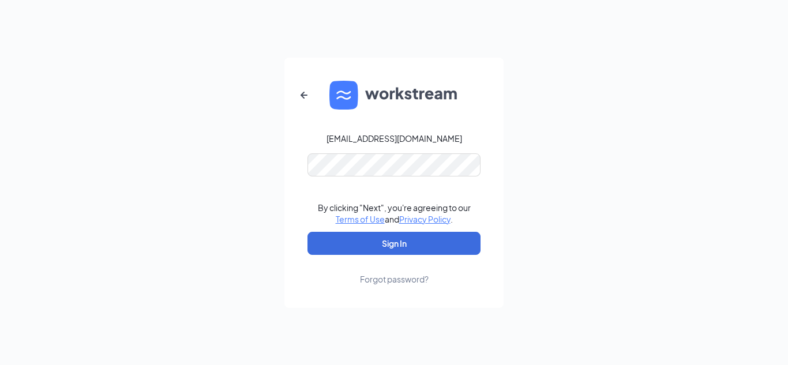 The width and height of the screenshot is (788, 365). Describe the element at coordinates (394, 279) in the screenshot. I see `div: Forgot password?` at that location.